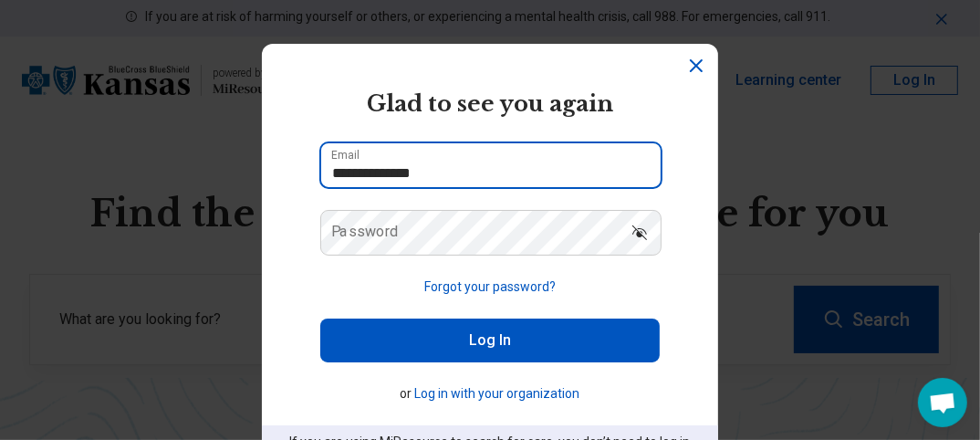 The height and width of the screenshot is (440, 980). What do you see at coordinates (365, 232) in the screenshot?
I see `label: Password` at bounding box center [365, 232].